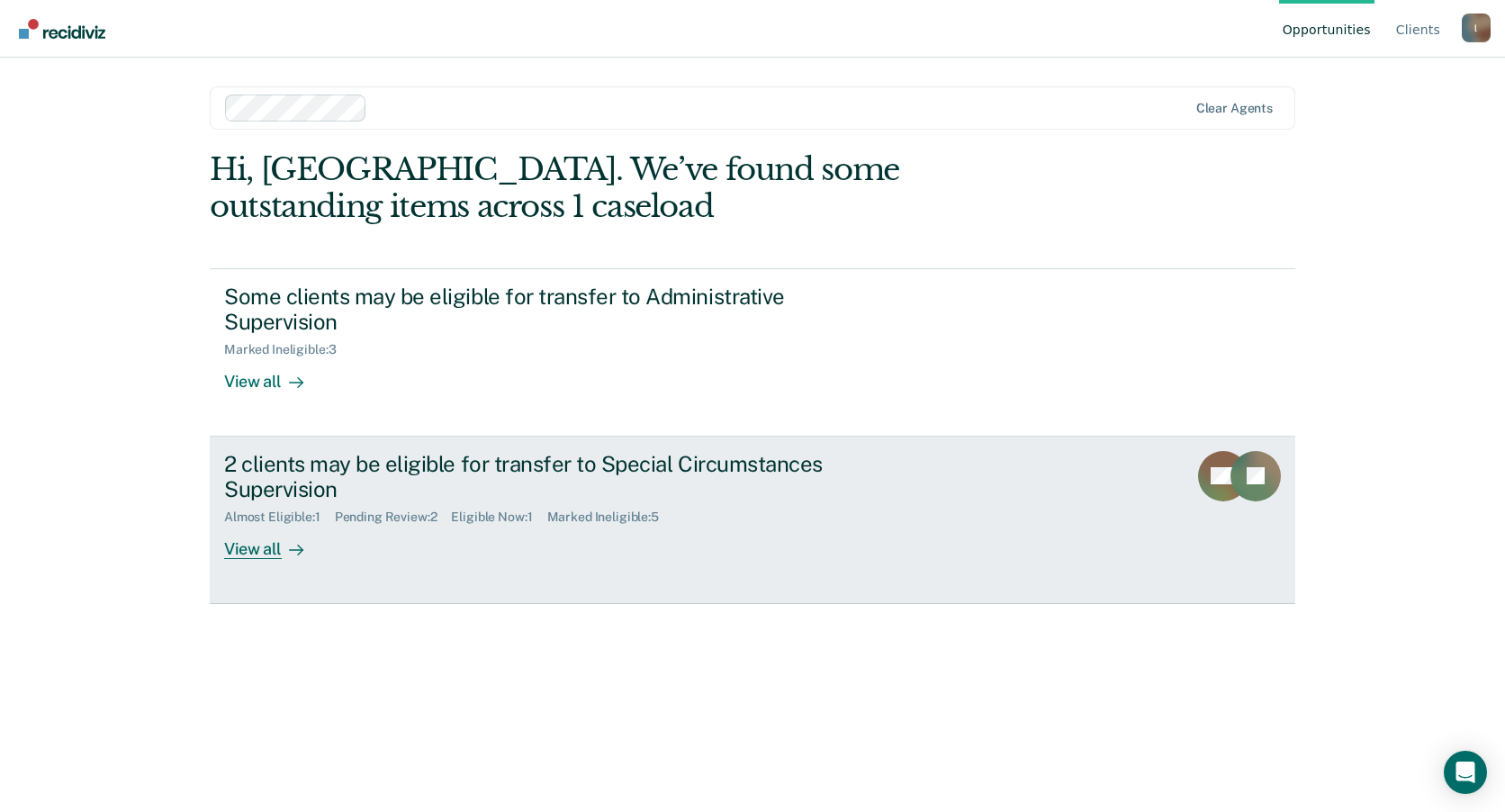 The width and height of the screenshot is (1505, 812). I want to click on div: Almost Eligible : 1, so click(279, 516).